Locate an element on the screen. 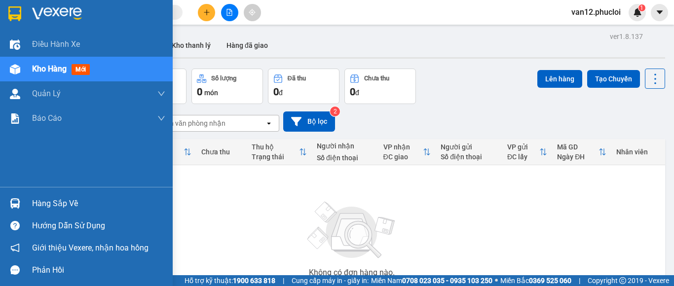  span: aim is located at coordinates (252, 12).